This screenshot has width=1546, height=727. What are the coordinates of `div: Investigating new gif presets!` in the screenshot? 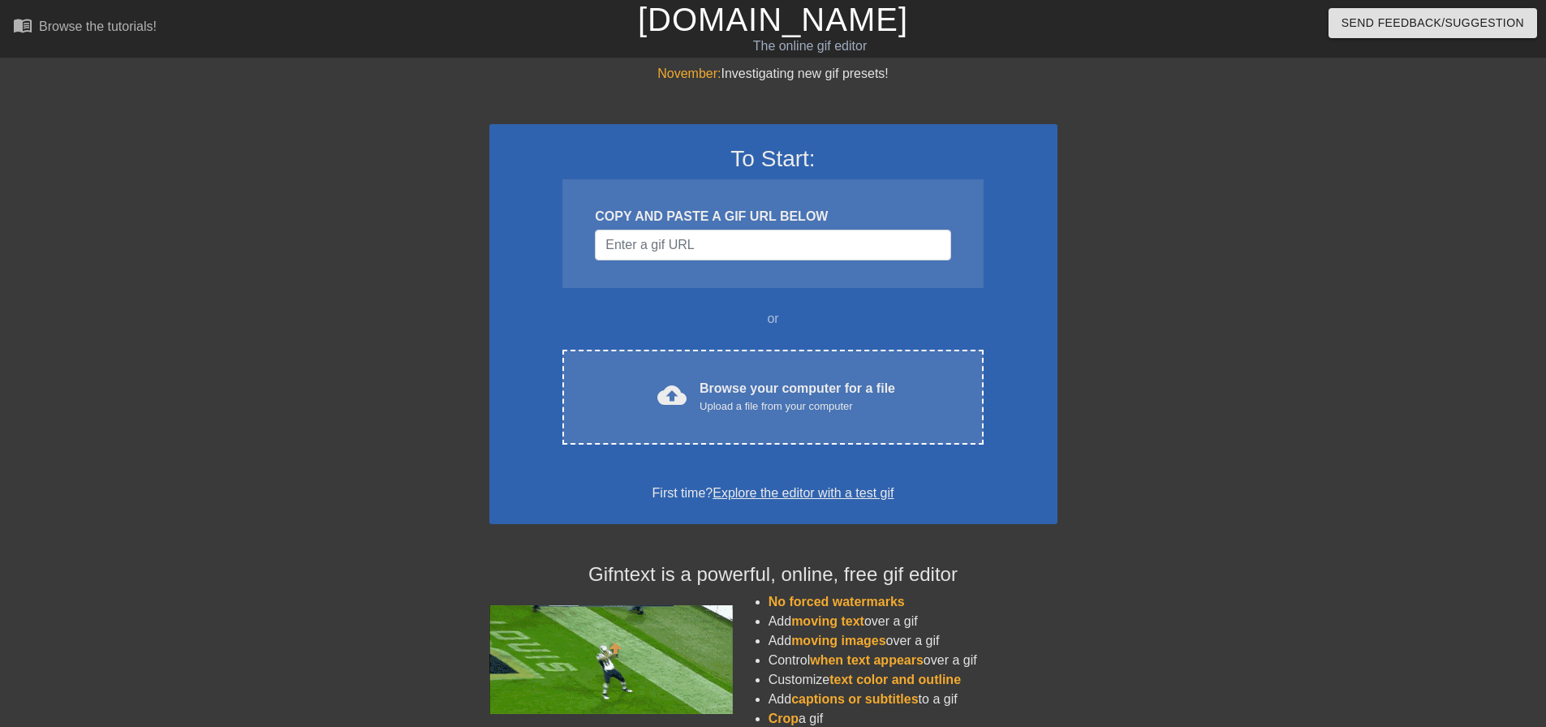 It's located at (773, 74).